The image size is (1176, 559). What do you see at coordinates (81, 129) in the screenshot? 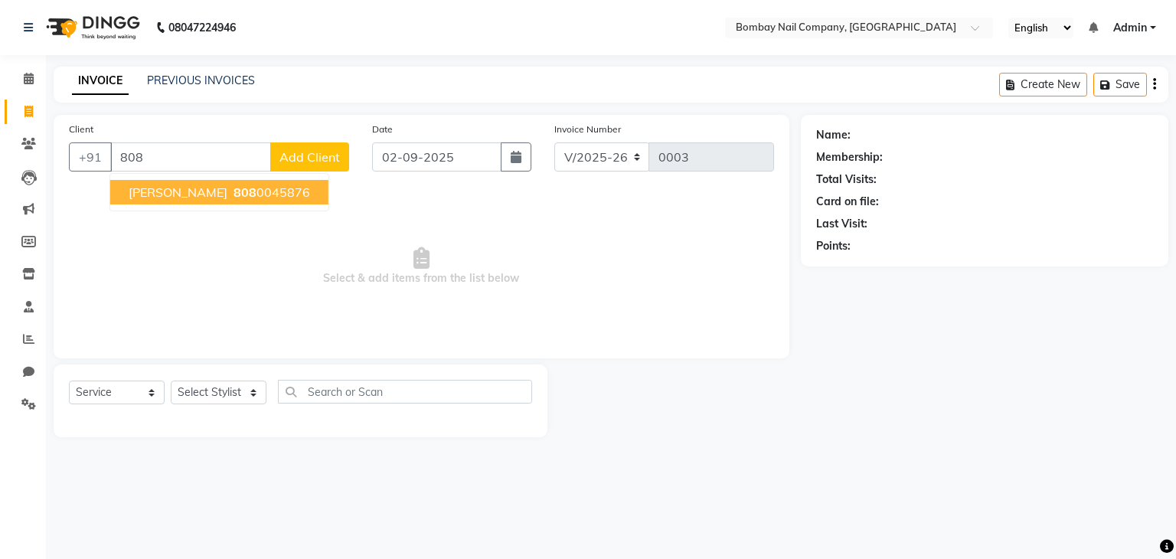
I see `label: Client` at bounding box center [81, 129].